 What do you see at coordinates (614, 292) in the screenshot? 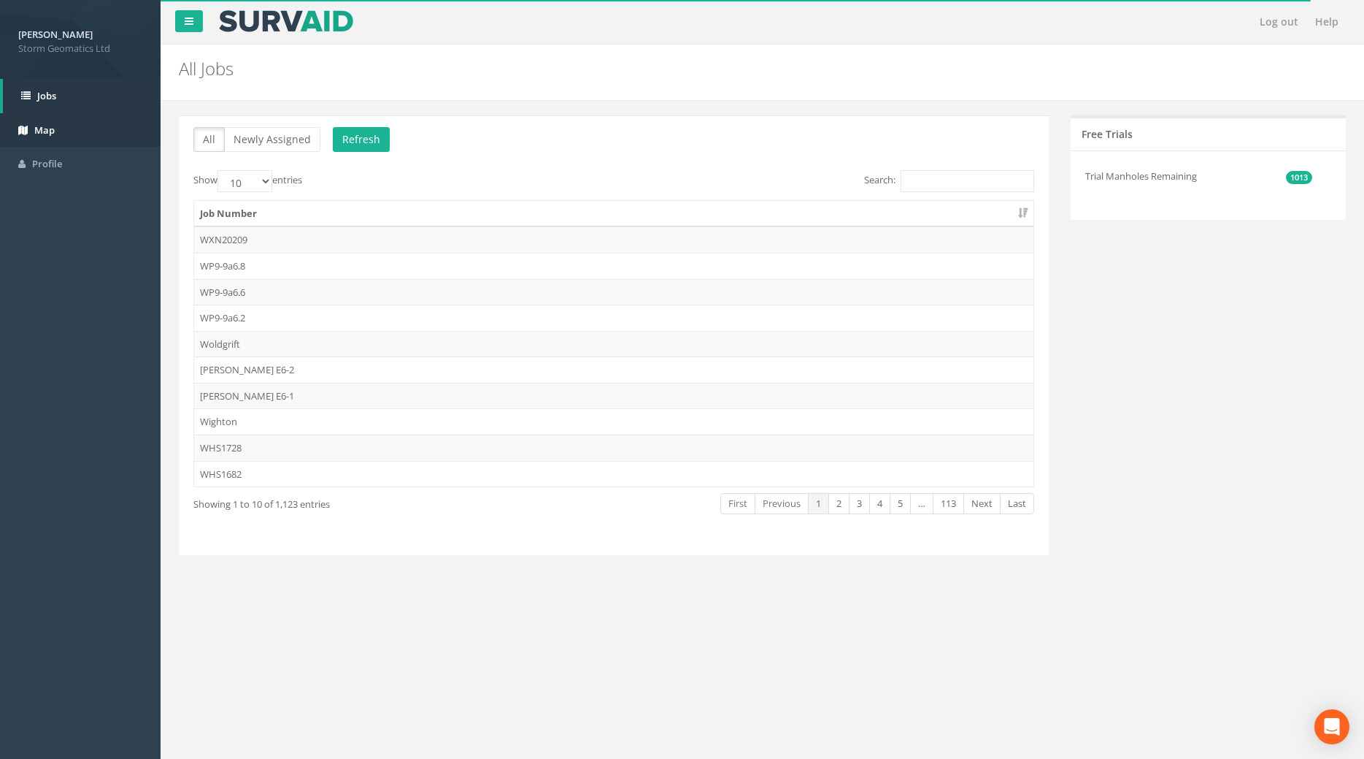
I see `td: WP9-9a6.6` at bounding box center [614, 292].